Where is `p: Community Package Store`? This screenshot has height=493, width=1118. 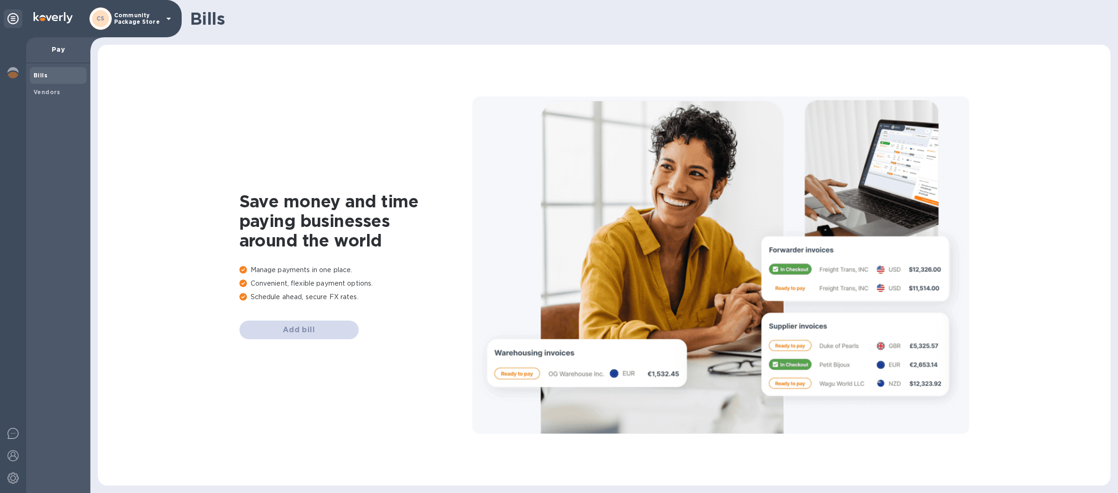
p: Community Package Store is located at coordinates (137, 19).